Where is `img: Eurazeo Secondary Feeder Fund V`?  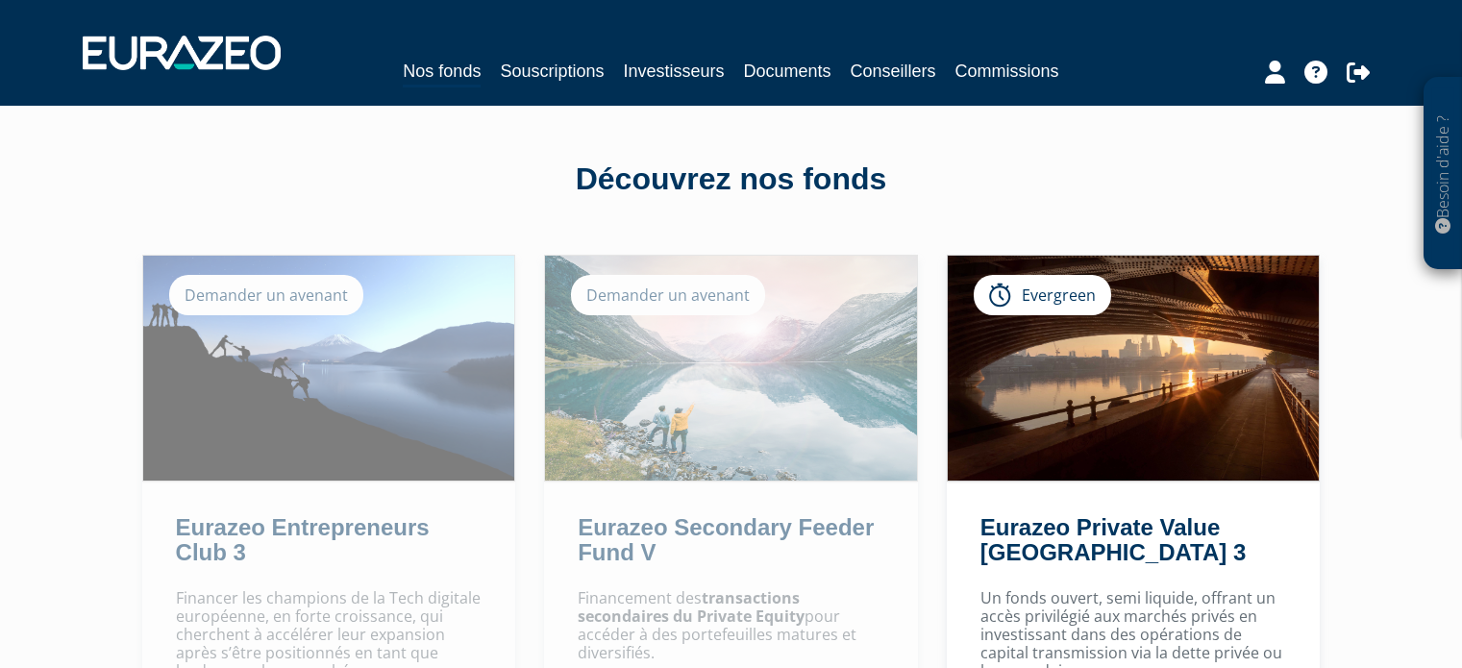
img: Eurazeo Secondary Feeder Fund V is located at coordinates (731, 368).